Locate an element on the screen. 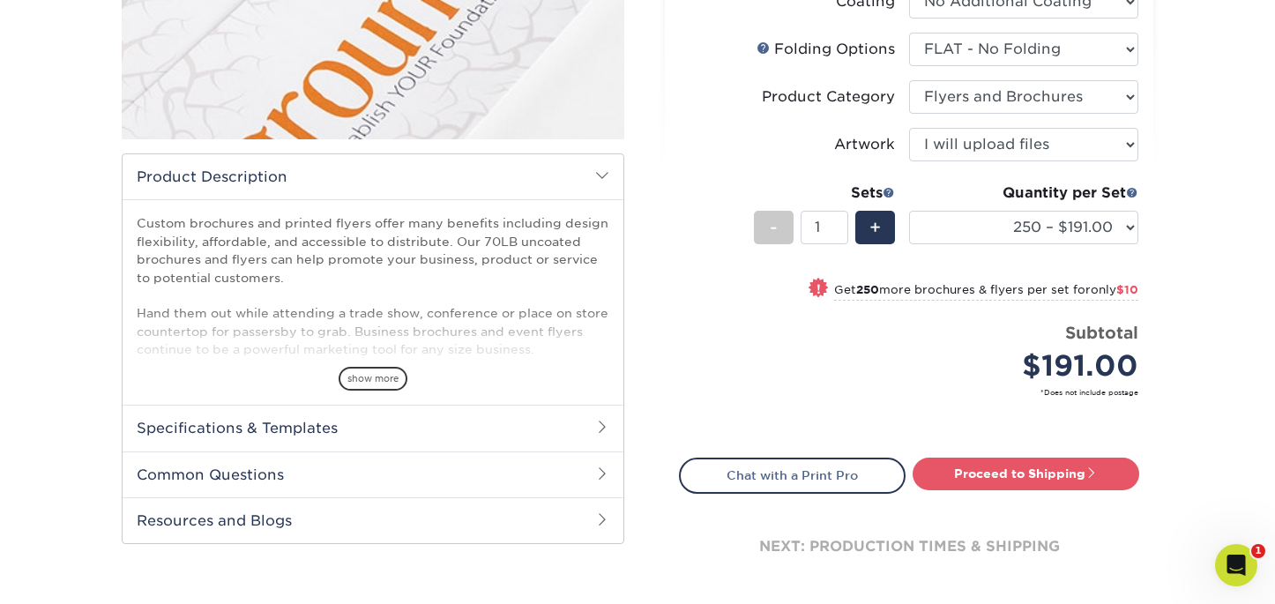 The height and width of the screenshot is (604, 1275). div: $191.00 is located at coordinates (1030, 366).